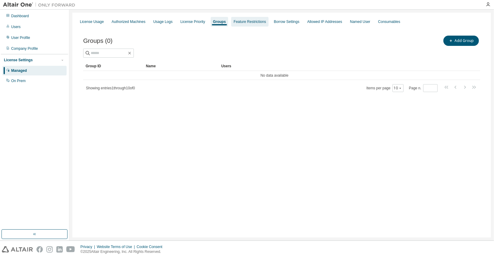 This screenshot has width=494, height=258. I want to click on div: Consumables, so click(389, 22).